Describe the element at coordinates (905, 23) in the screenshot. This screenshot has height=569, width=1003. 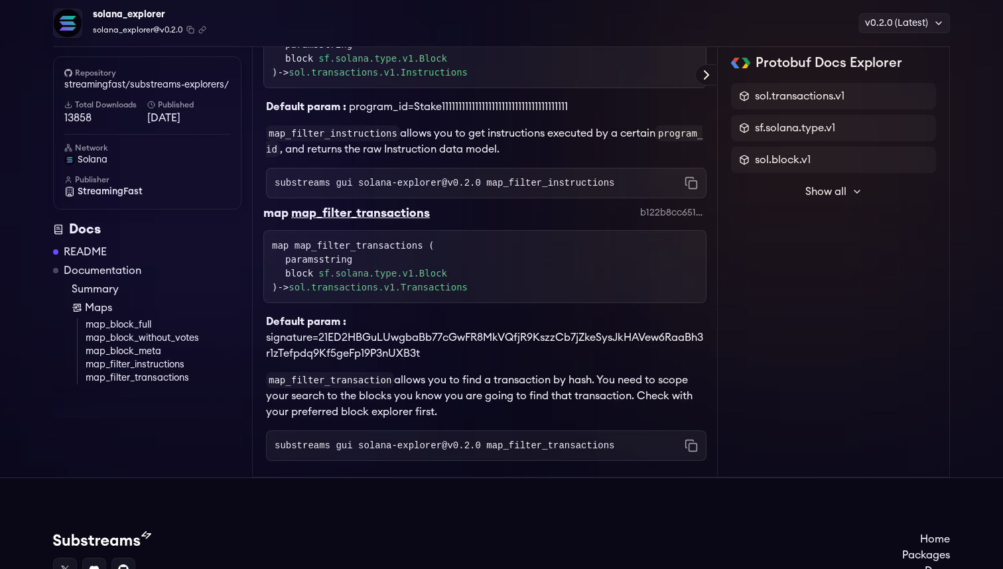
I see `div: v0.2.0 (Latest)` at that location.